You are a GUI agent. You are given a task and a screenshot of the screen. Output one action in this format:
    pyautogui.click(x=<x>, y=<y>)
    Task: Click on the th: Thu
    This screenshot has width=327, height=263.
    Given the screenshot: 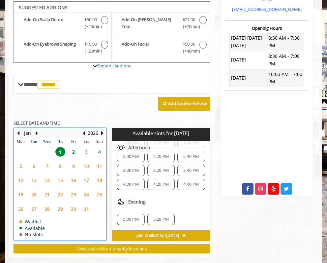 What is the action you would take?
    pyautogui.click(x=60, y=141)
    